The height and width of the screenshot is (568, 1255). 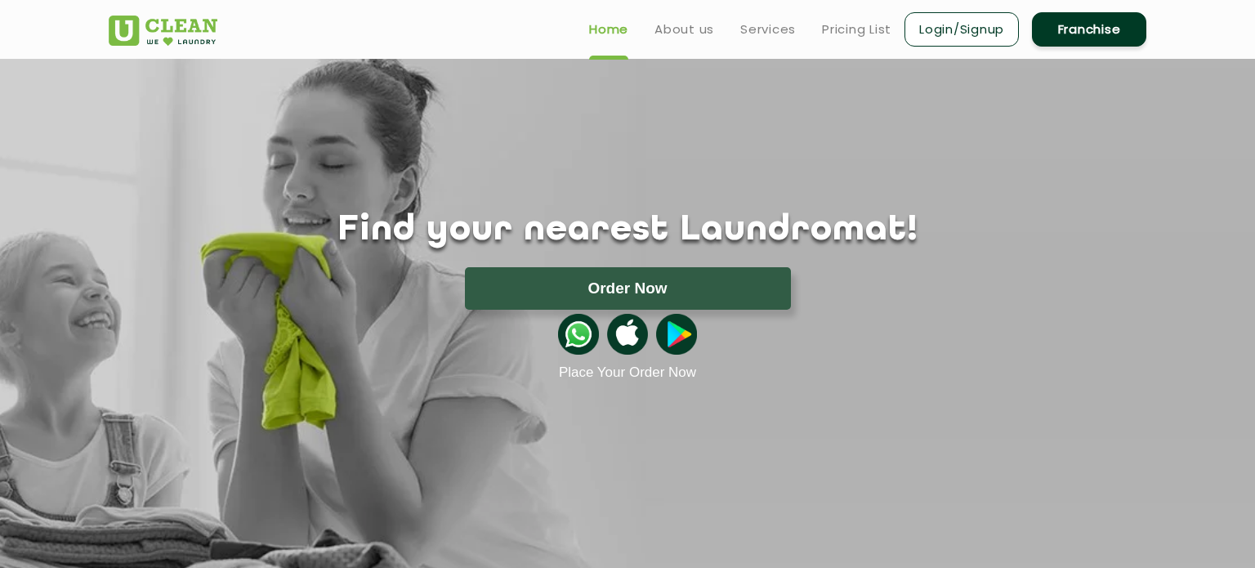 What do you see at coordinates (962, 29) in the screenshot?
I see `a: Login/Signup` at bounding box center [962, 29].